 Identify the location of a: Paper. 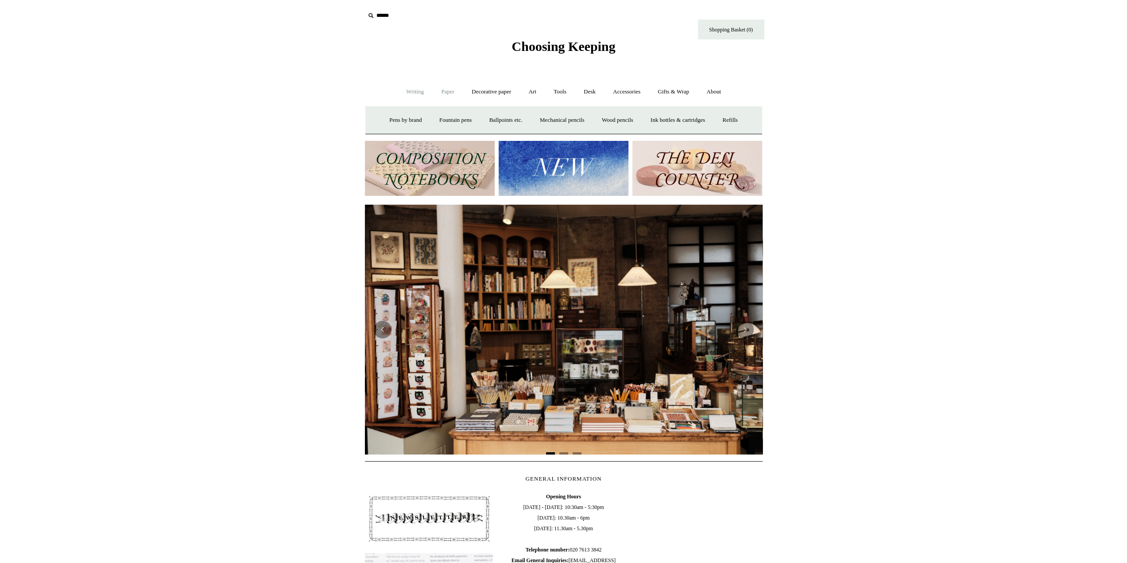
(448, 92).